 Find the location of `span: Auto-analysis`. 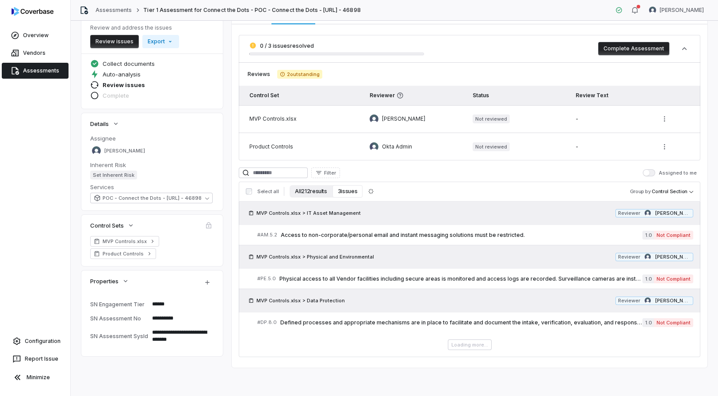

span: Auto-analysis is located at coordinates (122, 74).